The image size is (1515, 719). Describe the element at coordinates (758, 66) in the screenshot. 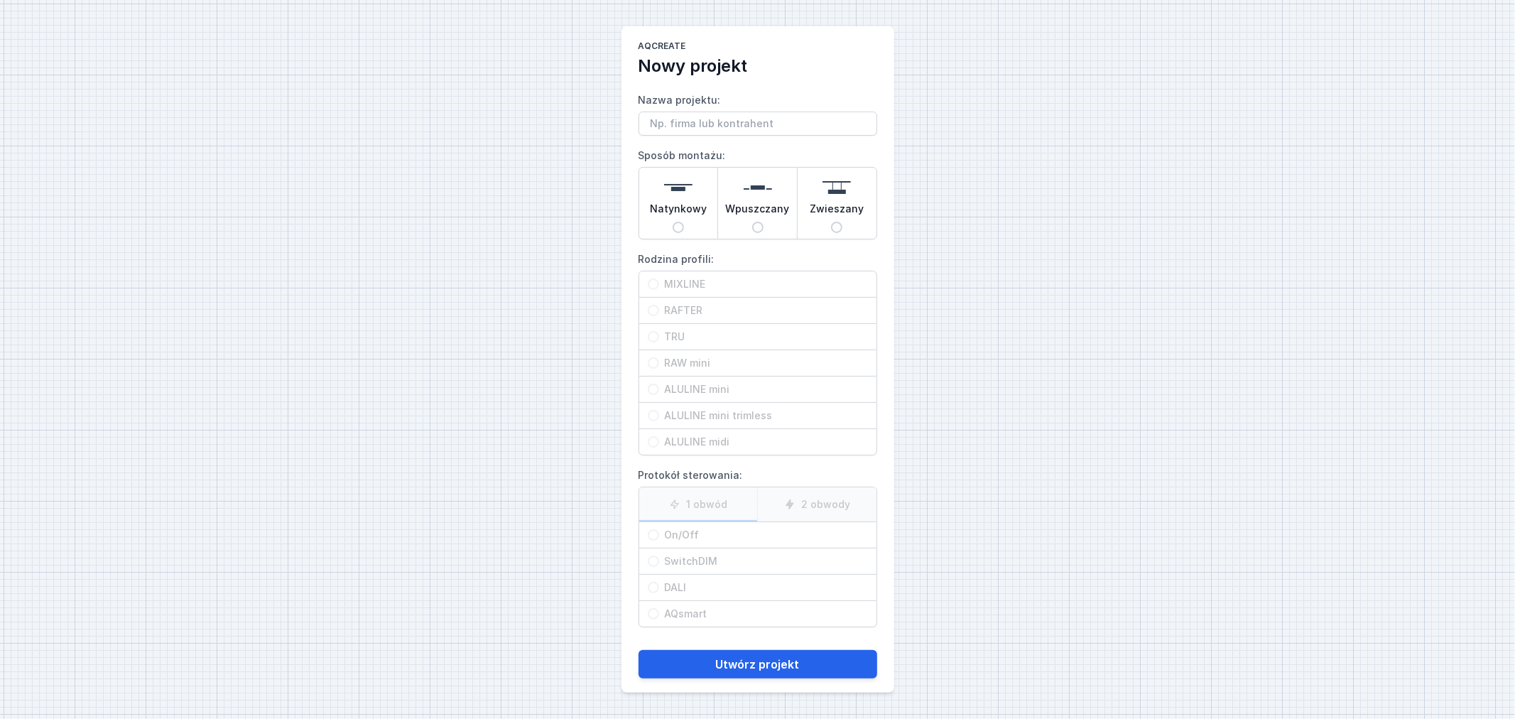

I see `h2: Nowy projekt` at that location.